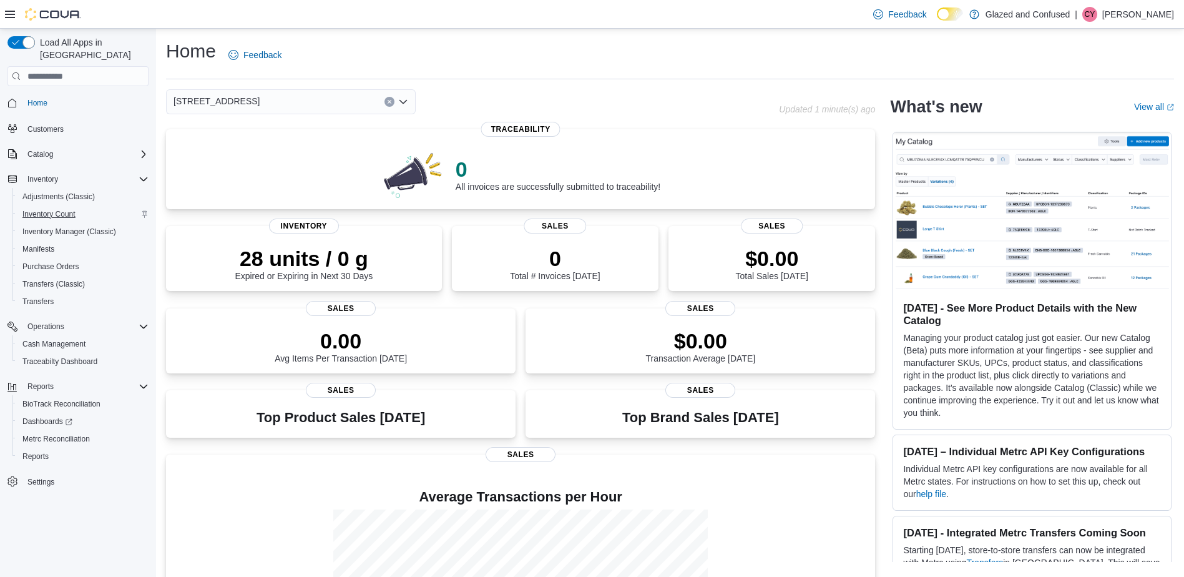 The width and height of the screenshot is (1184, 577). Describe the element at coordinates (1032, 481) in the screenshot. I see `p: Individual Metrc API key configurations are now available for all Metrc states. For instructions ...` at that location.